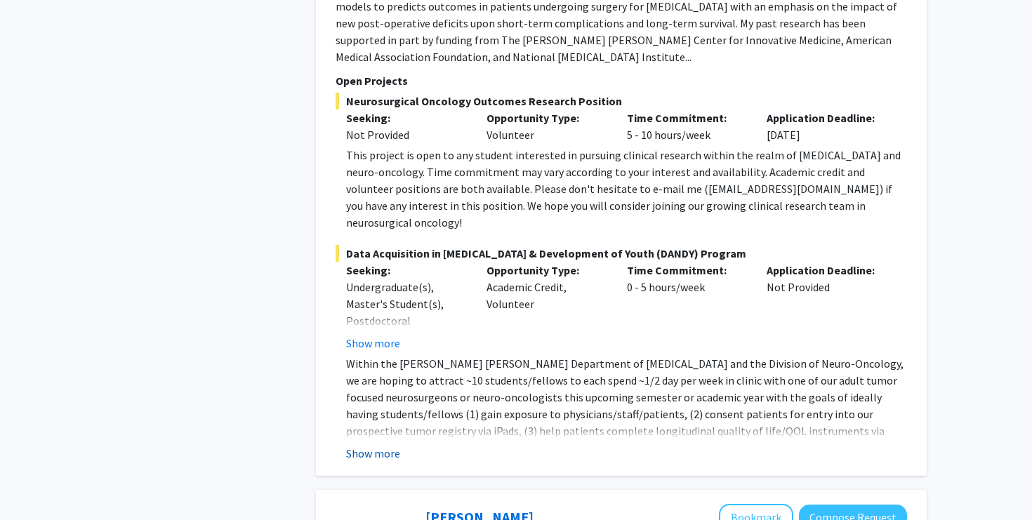 The width and height of the screenshot is (1032, 520). I want to click on div: Academic Credit, Volunteer, so click(546, 307).